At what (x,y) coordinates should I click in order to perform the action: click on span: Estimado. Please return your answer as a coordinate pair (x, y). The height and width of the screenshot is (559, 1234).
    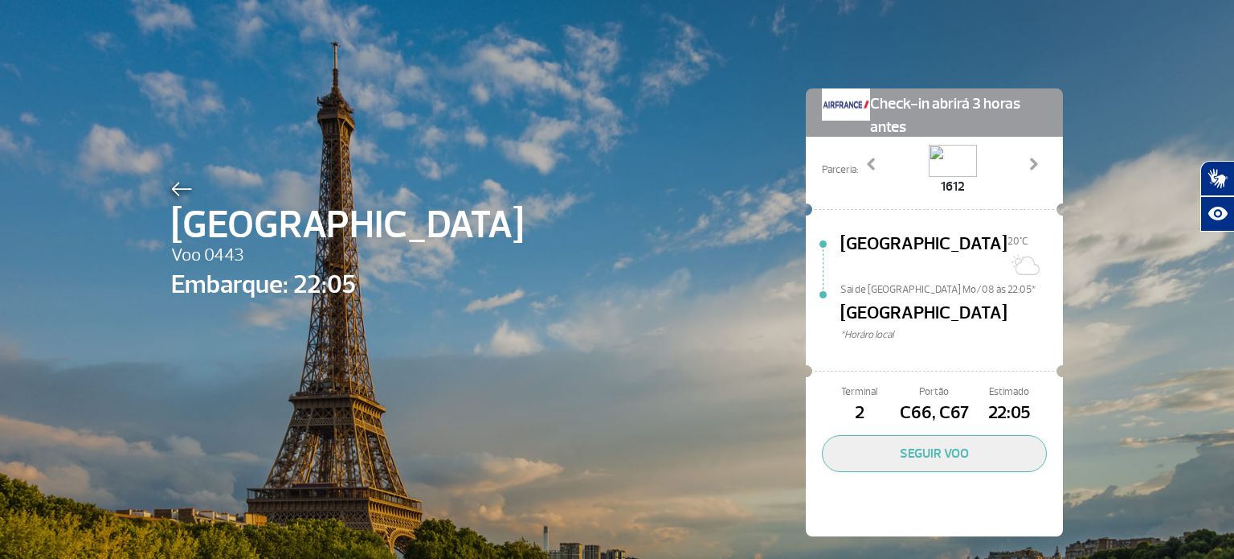
    Looking at the image, I should click on (1009, 391).